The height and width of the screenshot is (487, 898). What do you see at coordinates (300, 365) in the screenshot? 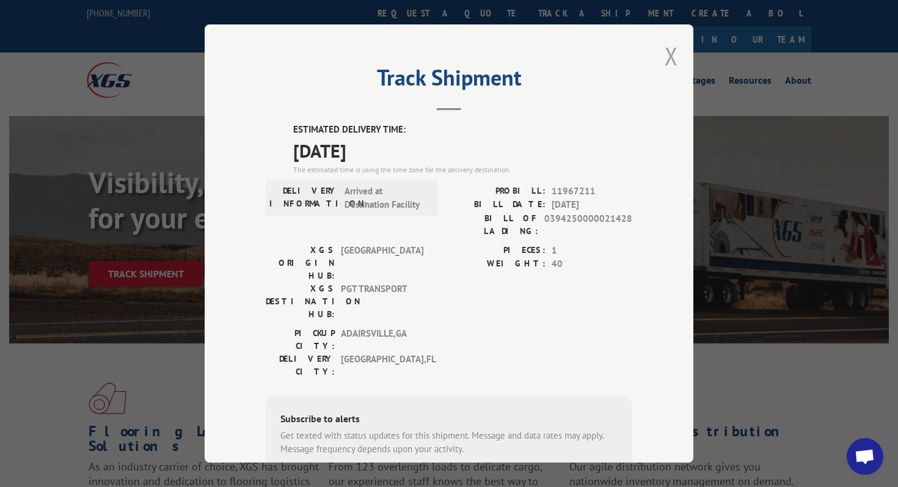
I see `label: DELIVERY CITY:` at bounding box center [300, 365].